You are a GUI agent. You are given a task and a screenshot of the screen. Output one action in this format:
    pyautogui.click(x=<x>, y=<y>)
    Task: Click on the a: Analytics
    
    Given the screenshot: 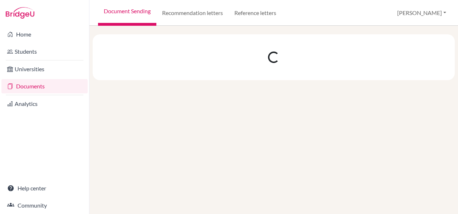 What is the action you would take?
    pyautogui.click(x=44, y=104)
    